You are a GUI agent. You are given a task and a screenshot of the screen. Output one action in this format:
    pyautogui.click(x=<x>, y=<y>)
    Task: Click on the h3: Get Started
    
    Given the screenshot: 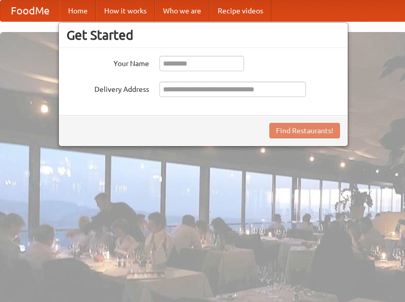 What is the action you would take?
    pyautogui.click(x=203, y=35)
    